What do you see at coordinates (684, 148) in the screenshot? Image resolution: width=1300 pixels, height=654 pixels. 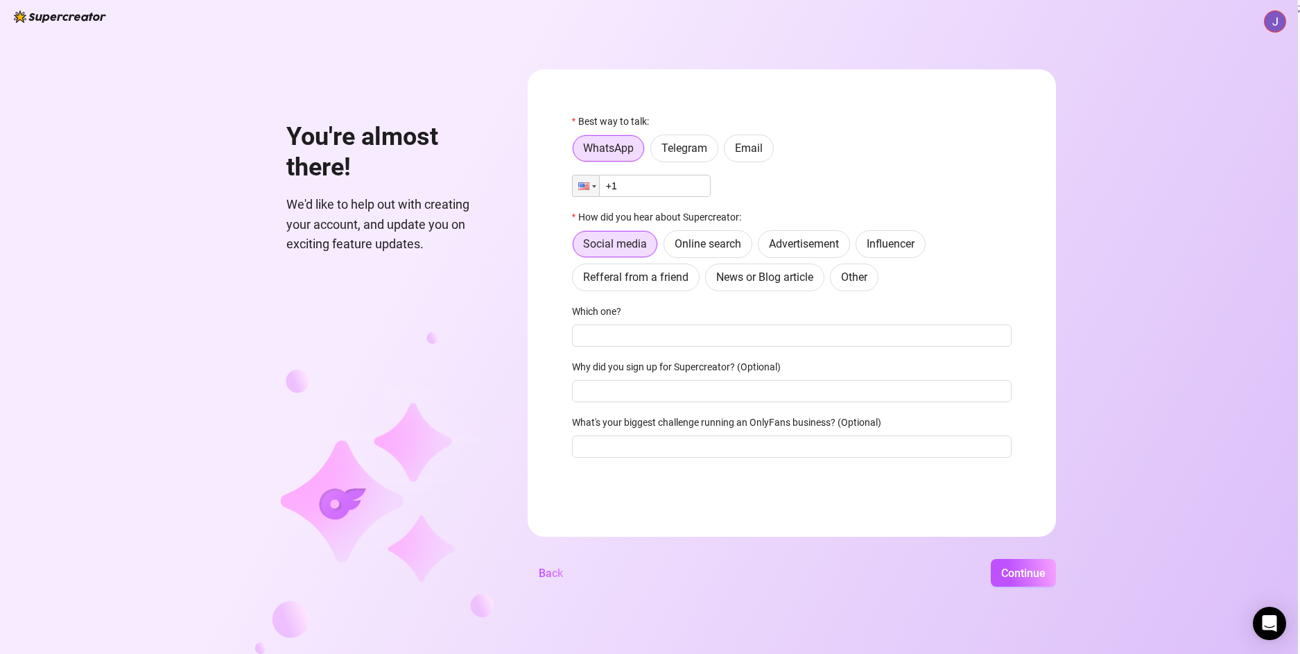 I see `span: Telegram` at bounding box center [684, 148].